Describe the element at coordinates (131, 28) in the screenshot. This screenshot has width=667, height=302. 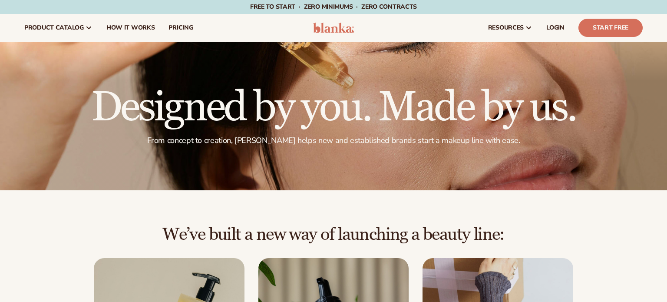
I see `span: How It Works` at that location.